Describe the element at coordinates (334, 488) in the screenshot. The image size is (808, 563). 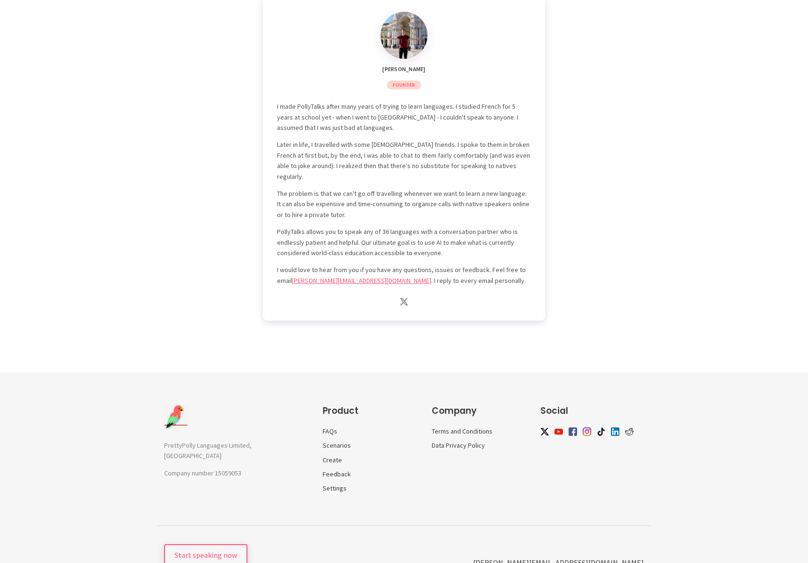
I see `a: Settings` at that location.